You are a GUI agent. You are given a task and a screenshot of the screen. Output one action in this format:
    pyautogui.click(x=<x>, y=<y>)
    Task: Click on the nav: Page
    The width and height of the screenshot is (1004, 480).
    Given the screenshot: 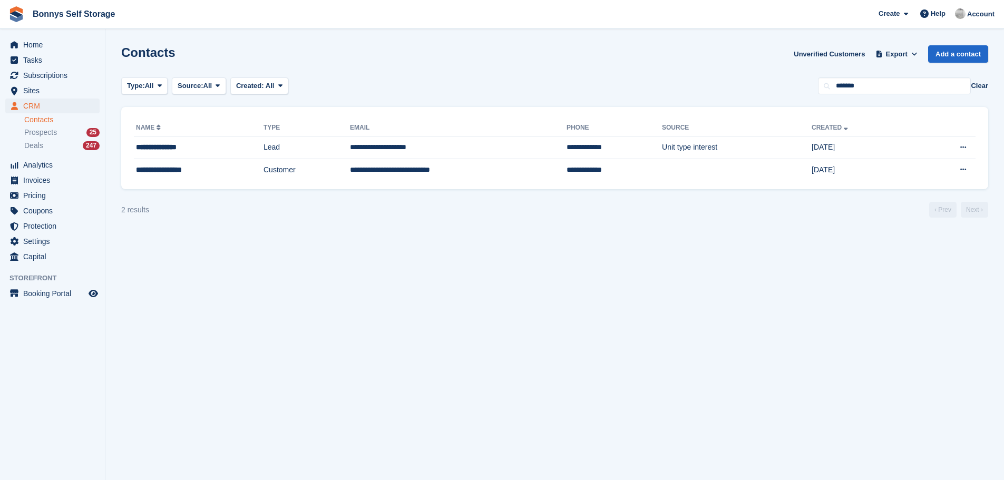 What is the action you would take?
    pyautogui.click(x=959, y=210)
    